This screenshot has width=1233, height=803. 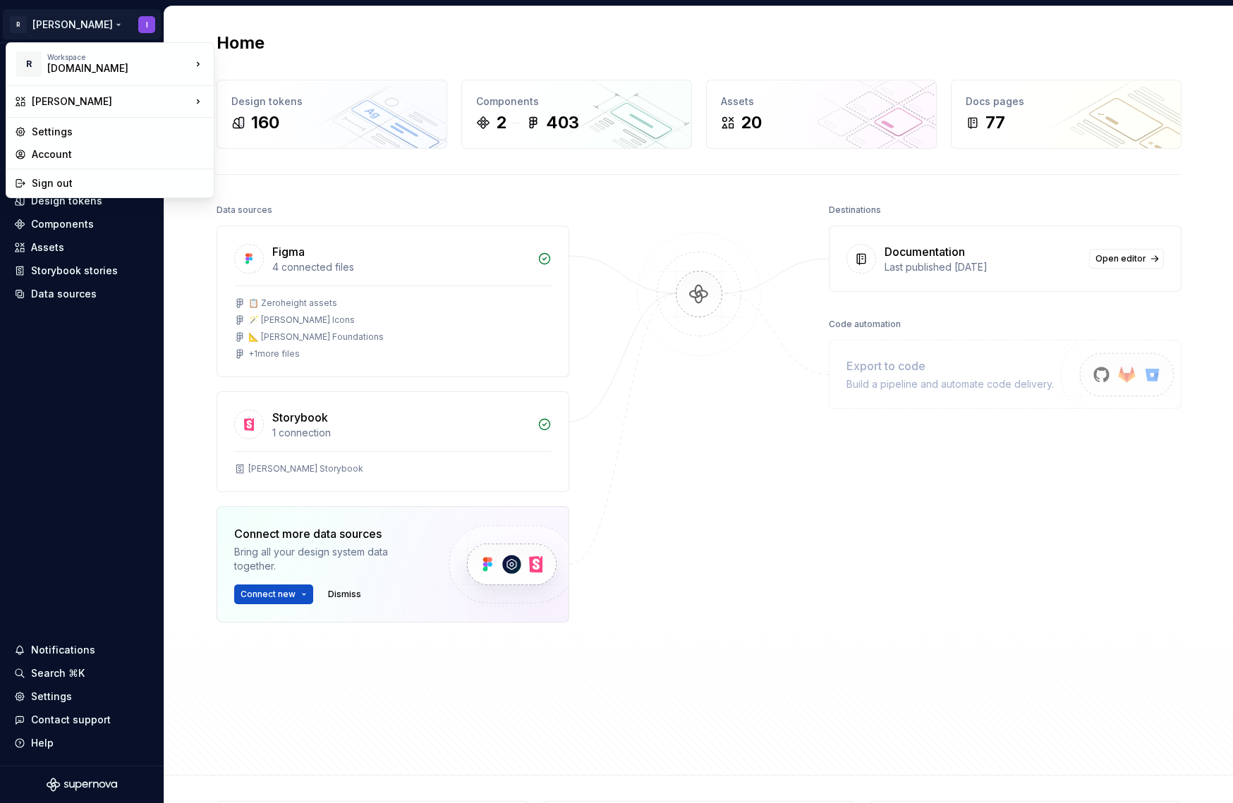 I want to click on div: Workspace, so click(x=119, y=57).